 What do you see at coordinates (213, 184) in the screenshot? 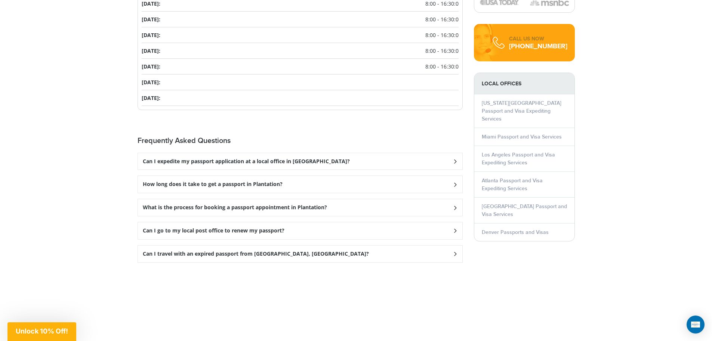
I see `h3: How long does it take to get a passport in Plantation?` at bounding box center [213, 184].